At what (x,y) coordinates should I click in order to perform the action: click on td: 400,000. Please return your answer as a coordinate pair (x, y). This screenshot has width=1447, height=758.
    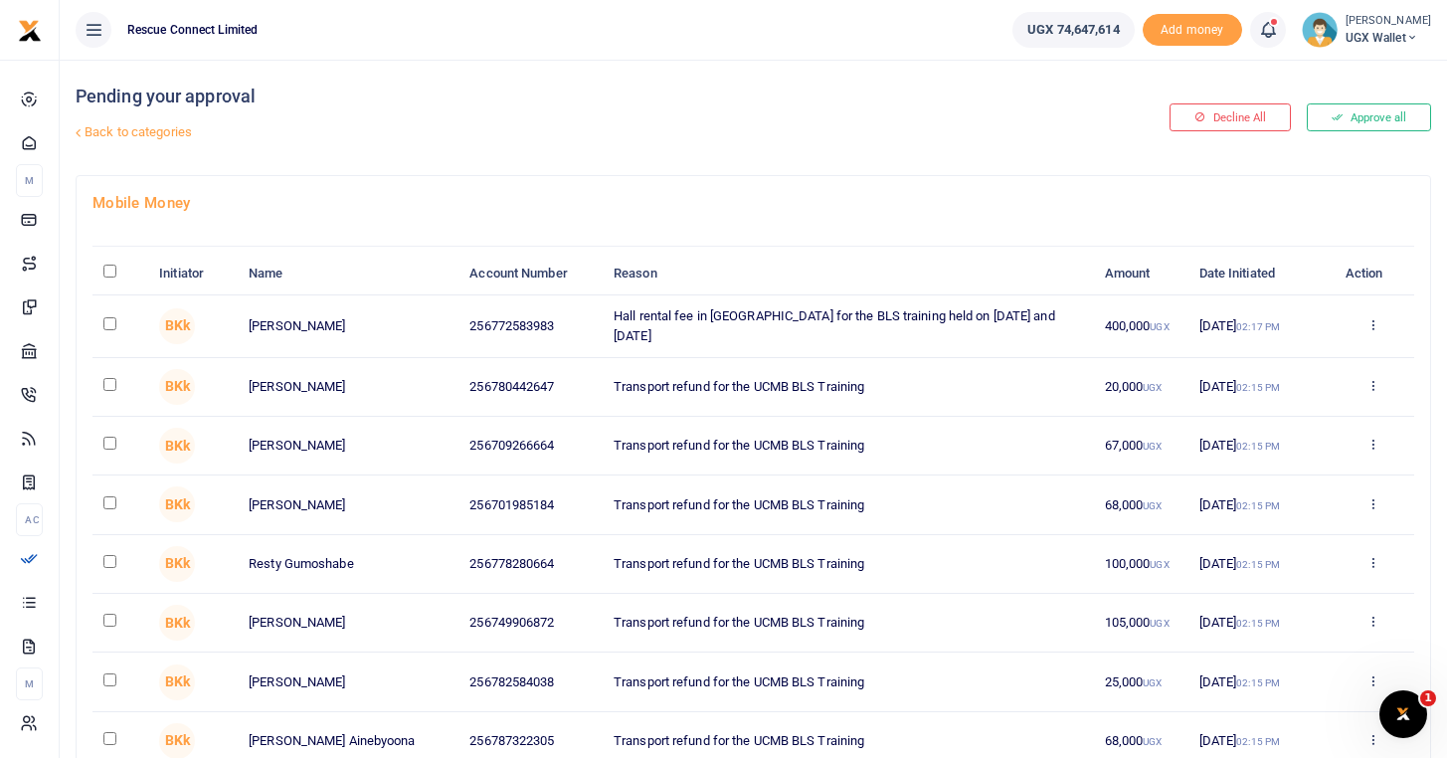
    Looking at the image, I should click on (1140, 326).